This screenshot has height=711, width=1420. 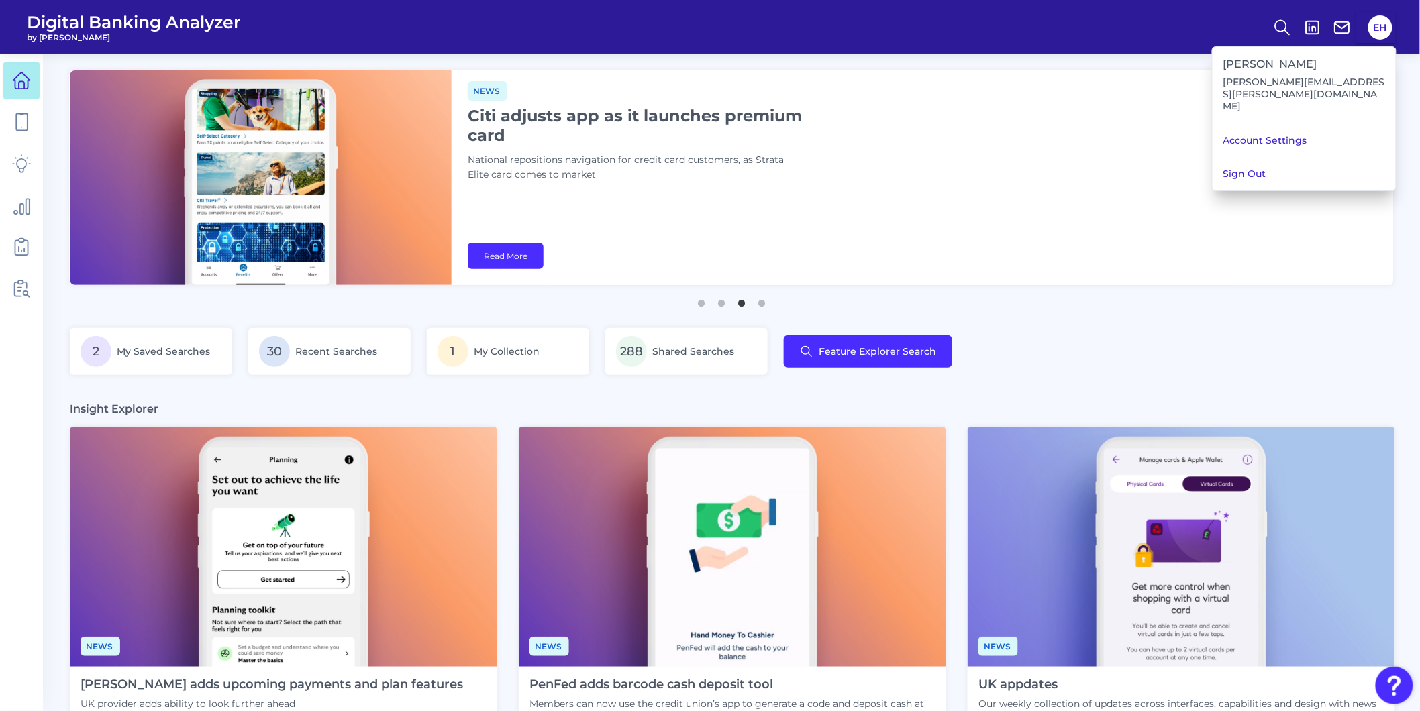 I want to click on button: 3, so click(x=742, y=300).